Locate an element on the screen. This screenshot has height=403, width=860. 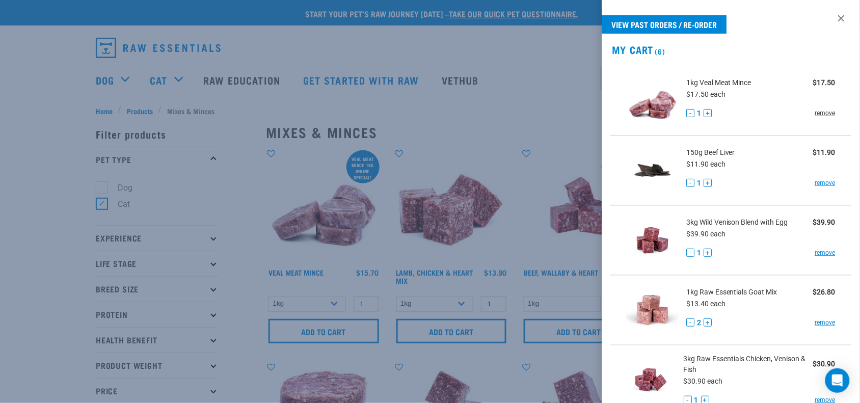
img: Raw Essentials Goat Mix is located at coordinates (653, 310).